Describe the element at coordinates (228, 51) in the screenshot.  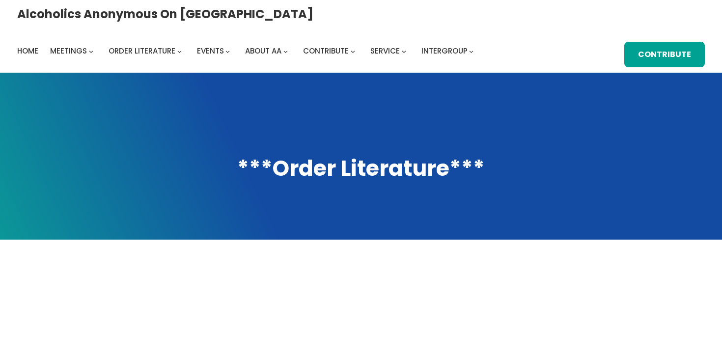
I see `button: Events submenu` at that location.